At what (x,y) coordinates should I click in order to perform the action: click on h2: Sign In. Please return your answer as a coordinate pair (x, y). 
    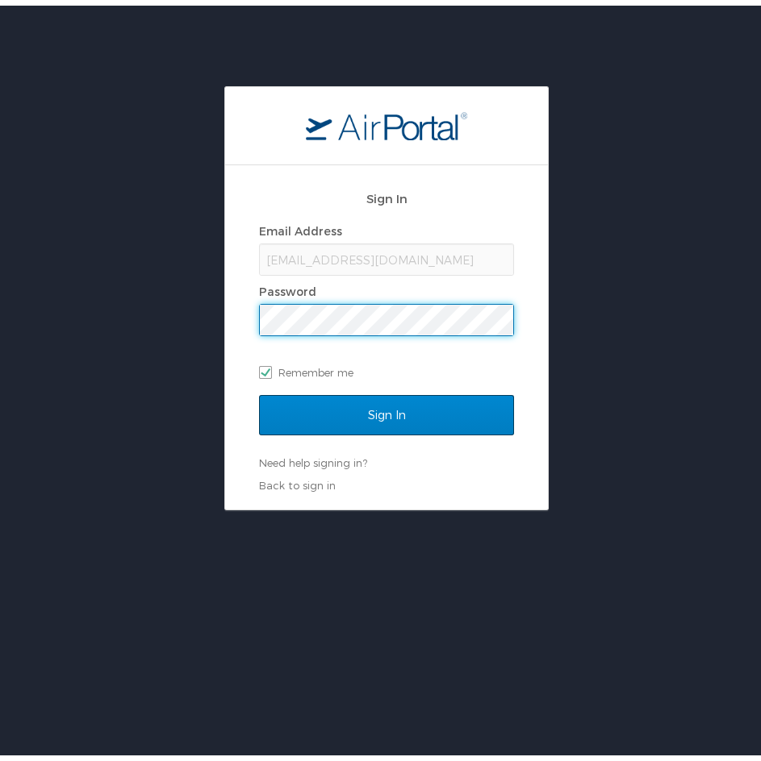
    Looking at the image, I should click on (386, 193).